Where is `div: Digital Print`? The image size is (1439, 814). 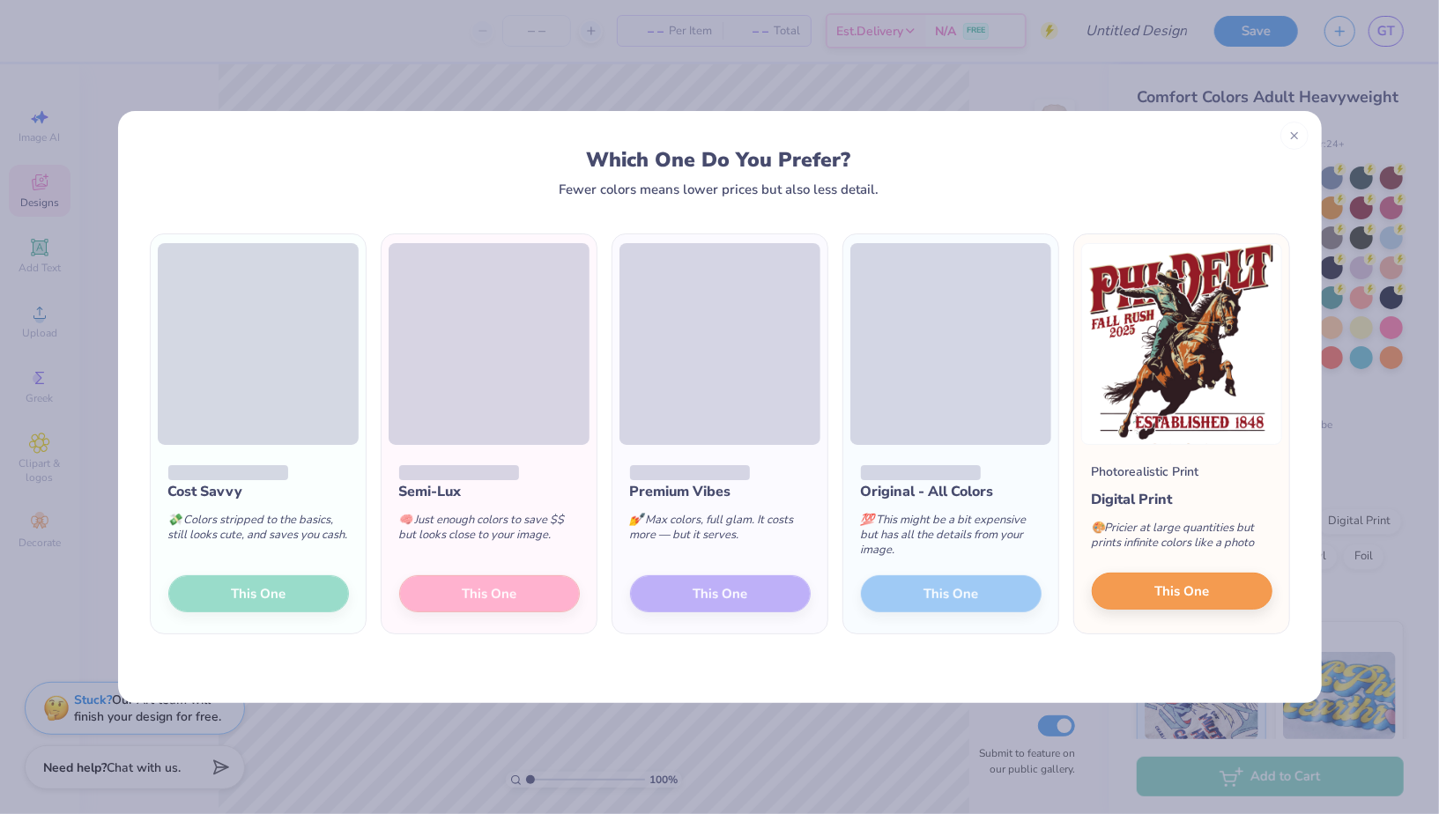 div: Digital Print is located at coordinates (1181, 500).